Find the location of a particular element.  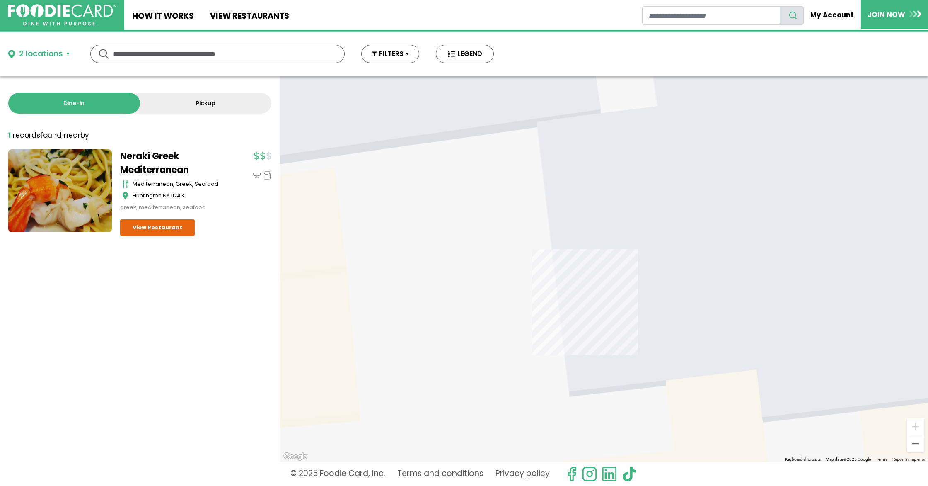

div: 2 locations is located at coordinates (41, 54).